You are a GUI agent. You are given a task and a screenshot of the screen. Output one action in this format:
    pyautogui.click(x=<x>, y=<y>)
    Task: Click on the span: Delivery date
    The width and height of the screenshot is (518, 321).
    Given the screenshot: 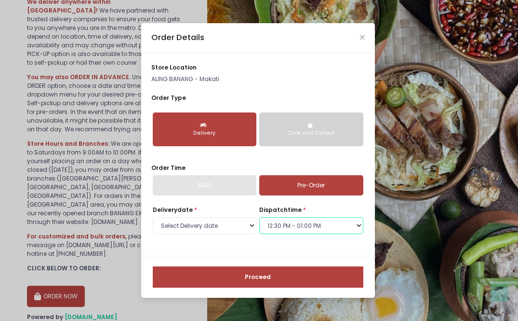 What is the action you would take?
    pyautogui.click(x=173, y=209)
    